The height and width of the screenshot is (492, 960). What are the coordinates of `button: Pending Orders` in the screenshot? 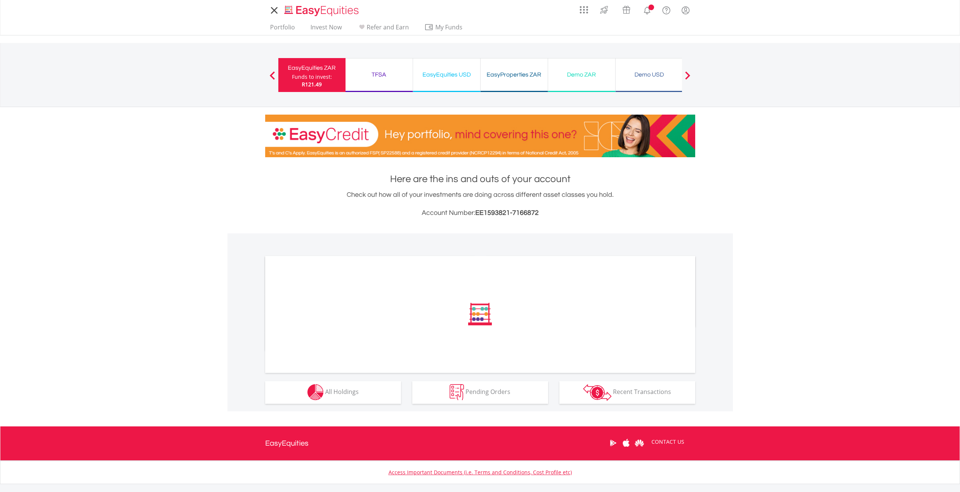 It's located at (480, 393).